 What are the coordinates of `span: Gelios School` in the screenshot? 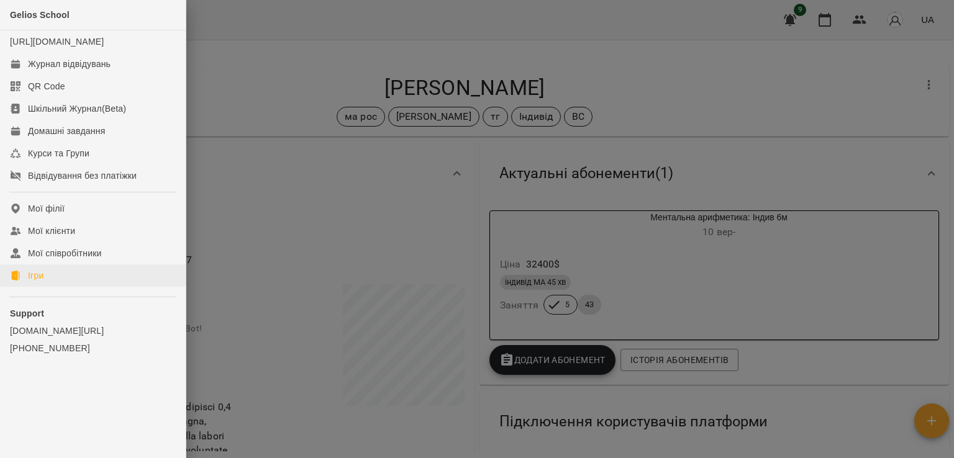 It's located at (40, 15).